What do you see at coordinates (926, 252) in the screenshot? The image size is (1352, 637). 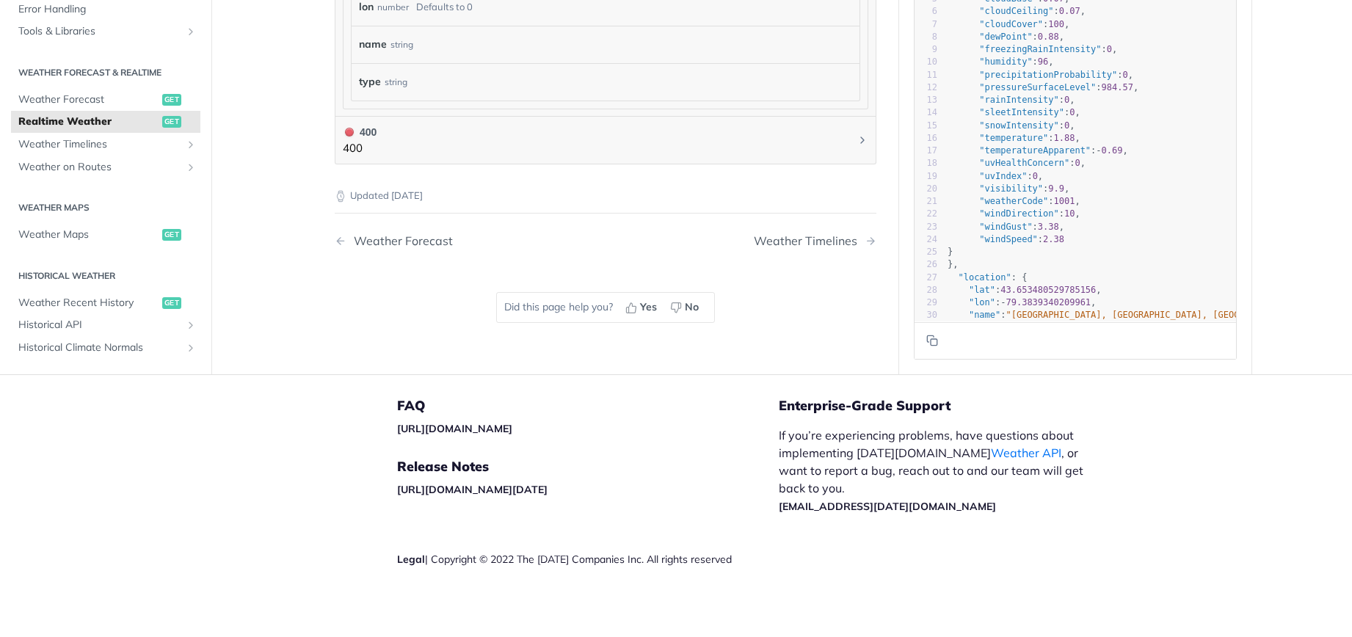 I see `div: 25` at bounding box center [926, 252].